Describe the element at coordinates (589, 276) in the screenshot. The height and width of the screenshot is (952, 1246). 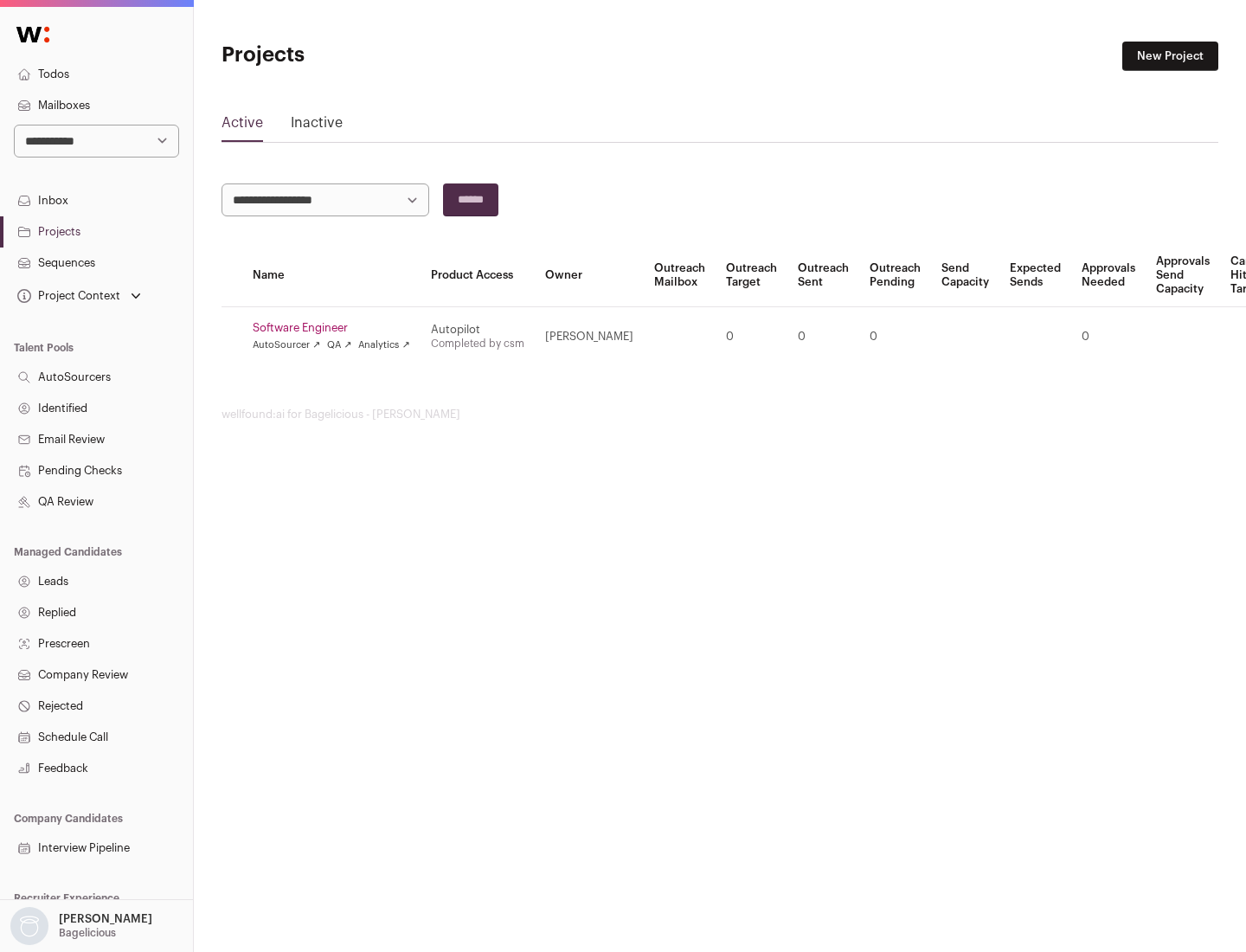
I see `th: Owner` at that location.